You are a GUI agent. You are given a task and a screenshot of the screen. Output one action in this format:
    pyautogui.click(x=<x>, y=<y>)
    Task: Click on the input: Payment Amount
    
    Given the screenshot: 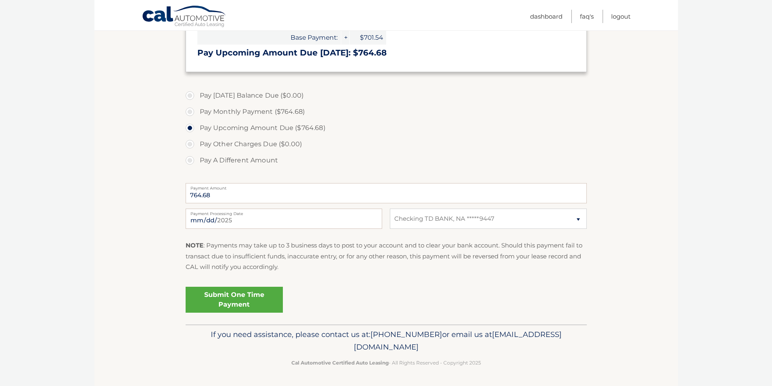 What is the action you would take?
    pyautogui.click(x=386, y=193)
    